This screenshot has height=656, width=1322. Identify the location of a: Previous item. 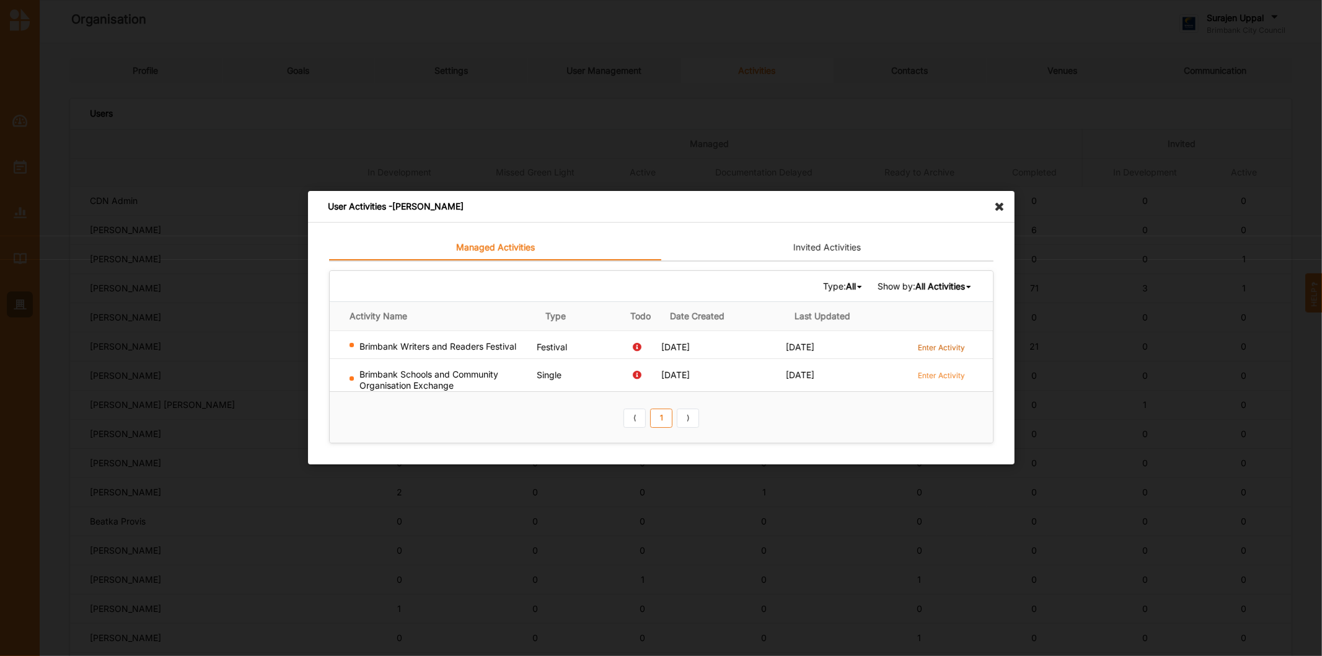
(635, 418).